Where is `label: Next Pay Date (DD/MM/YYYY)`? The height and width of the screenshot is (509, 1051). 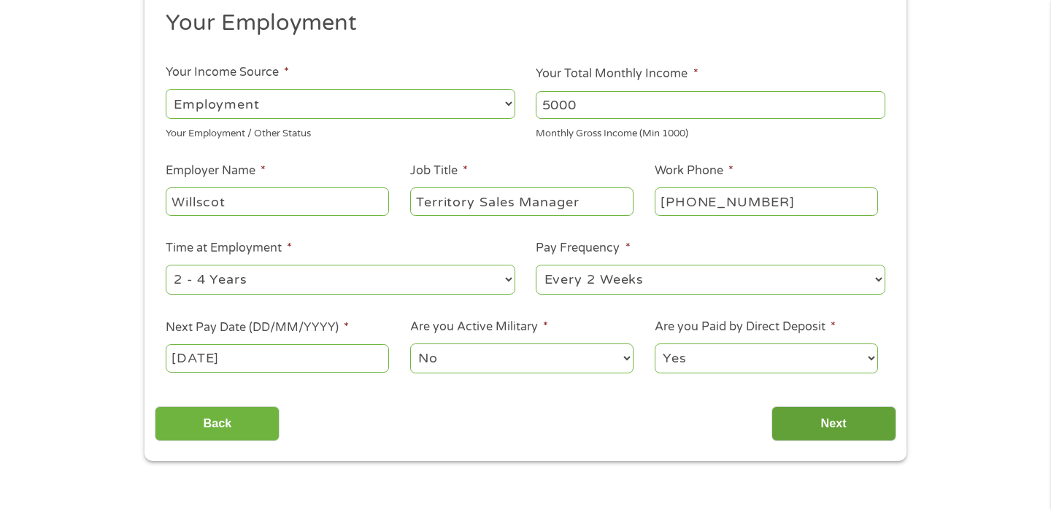 label: Next Pay Date (DD/MM/YYYY) is located at coordinates (257, 328).